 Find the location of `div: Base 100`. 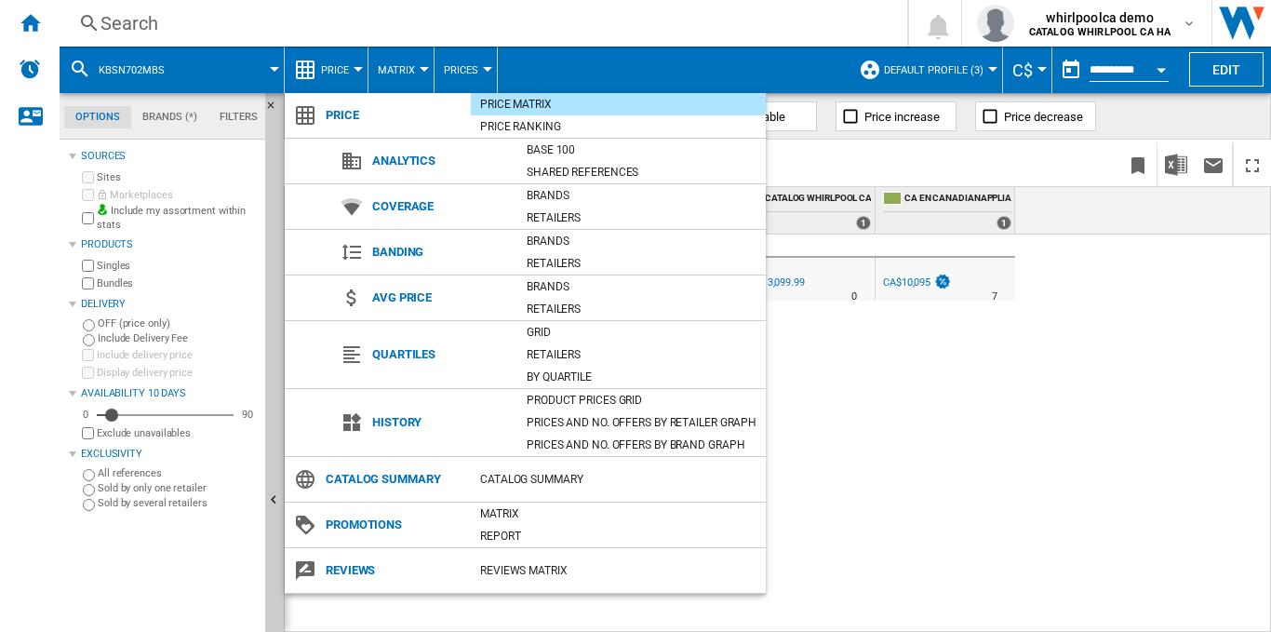

div: Base 100 is located at coordinates (641, 150).